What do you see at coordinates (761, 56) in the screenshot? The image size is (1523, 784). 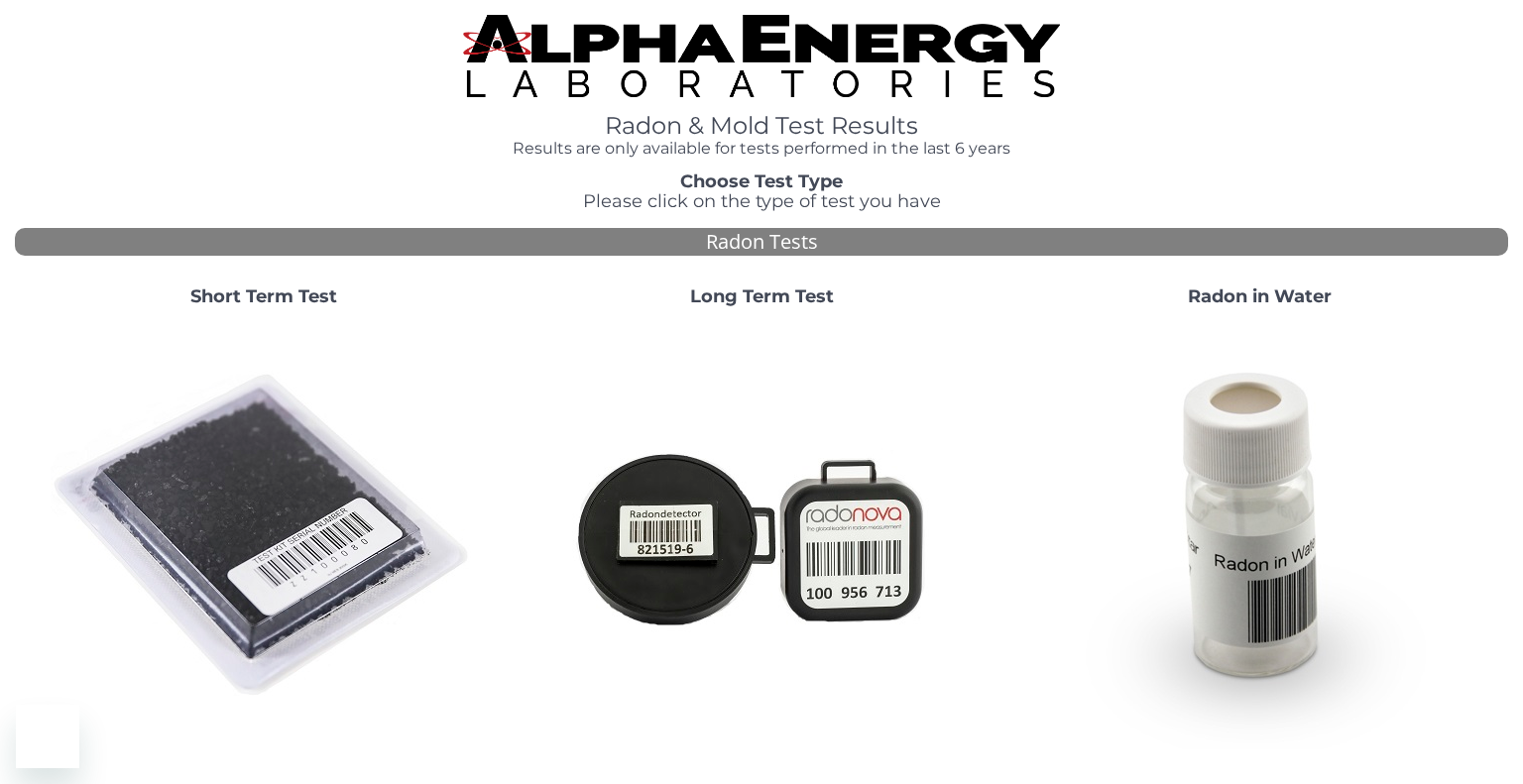 I see `img: TightCrop.jpg` at bounding box center [761, 56].